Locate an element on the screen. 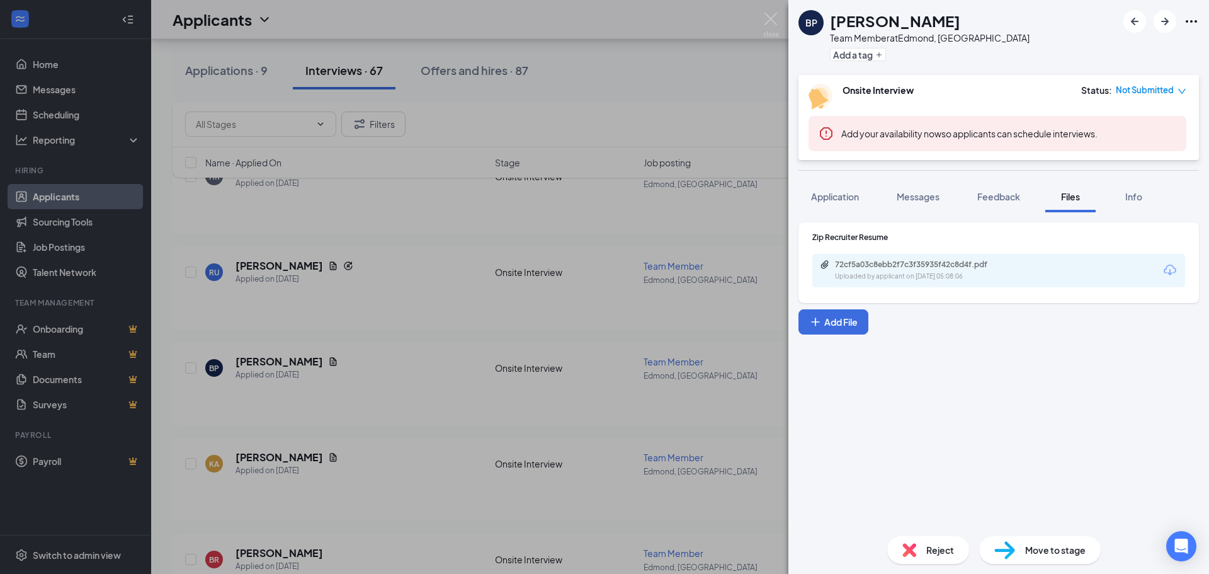  button: Add FilePlus is located at coordinates (833, 322).